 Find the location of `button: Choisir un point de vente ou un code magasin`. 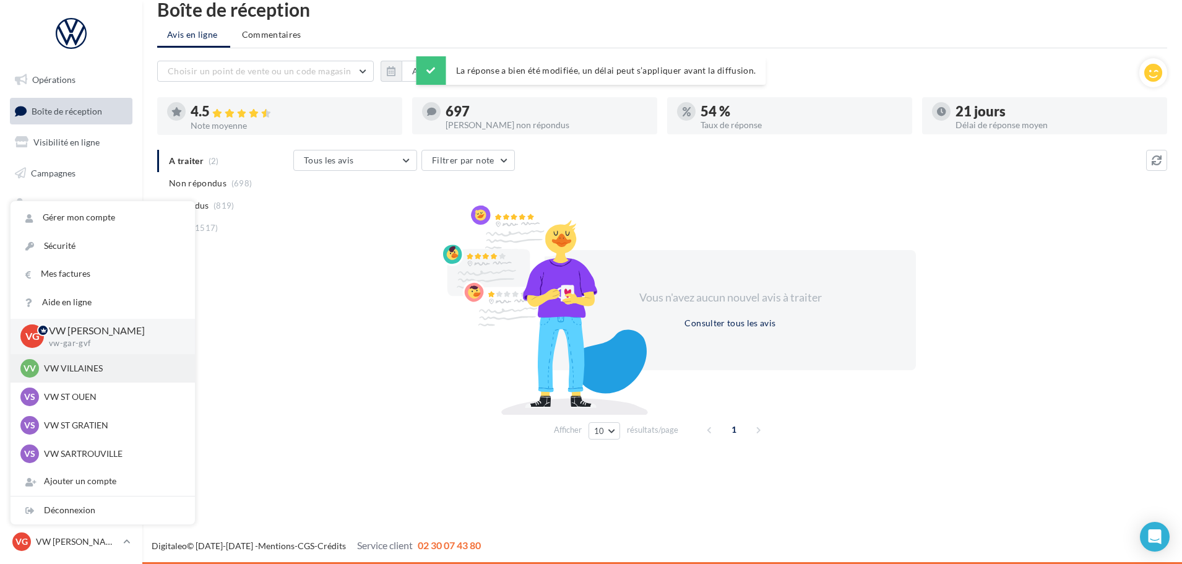

button: Choisir un point de vente ou un code magasin is located at coordinates (265, 71).